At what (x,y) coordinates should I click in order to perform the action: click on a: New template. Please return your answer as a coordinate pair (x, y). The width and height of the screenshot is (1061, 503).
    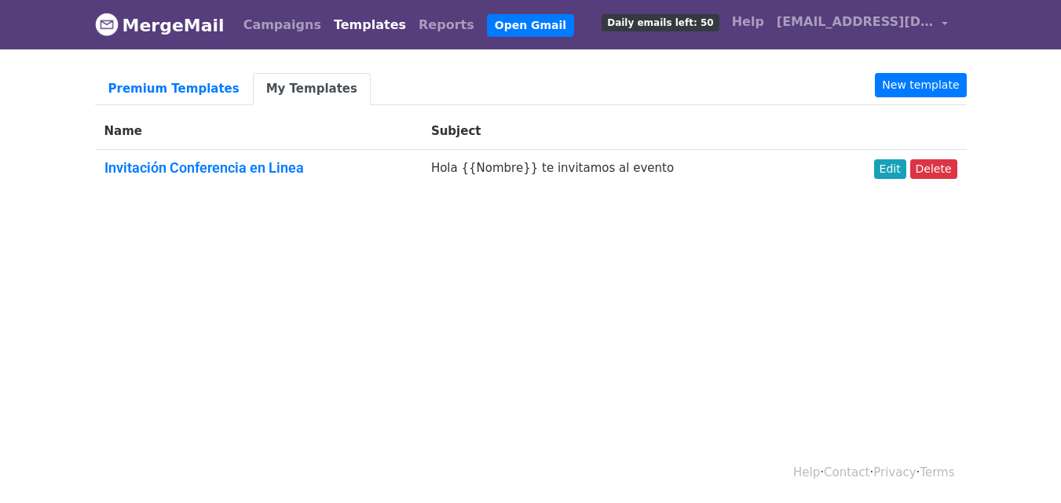
    Looking at the image, I should click on (920, 85).